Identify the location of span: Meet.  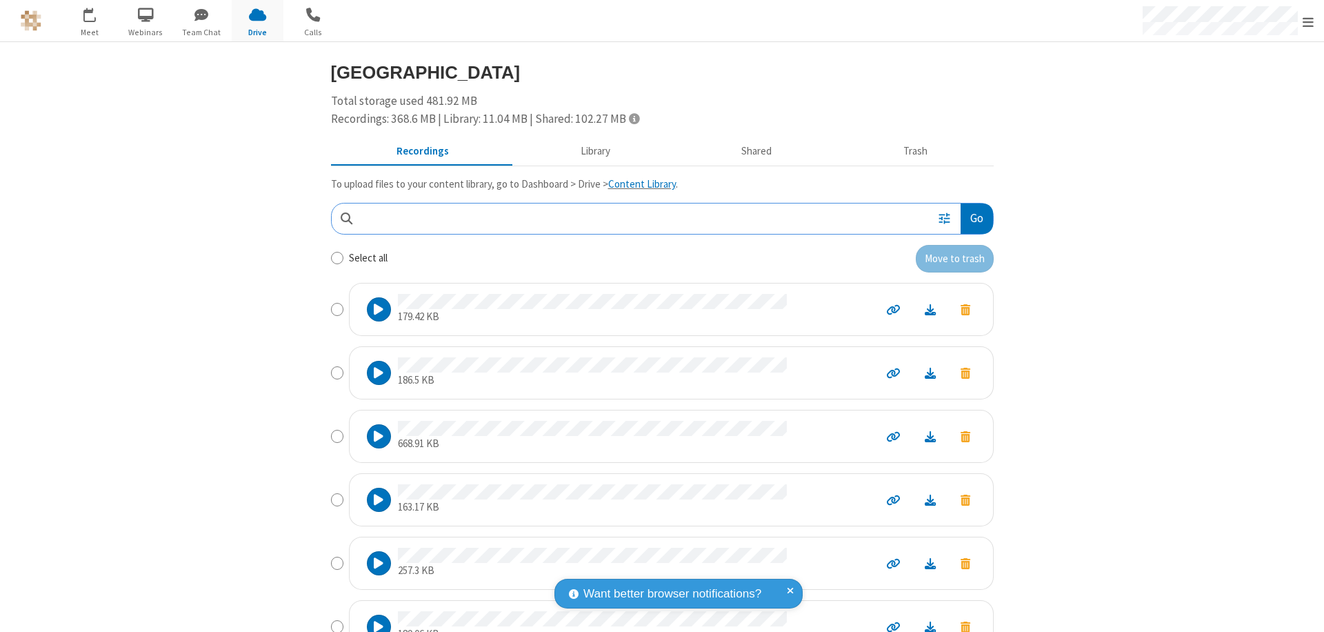
(90, 32).